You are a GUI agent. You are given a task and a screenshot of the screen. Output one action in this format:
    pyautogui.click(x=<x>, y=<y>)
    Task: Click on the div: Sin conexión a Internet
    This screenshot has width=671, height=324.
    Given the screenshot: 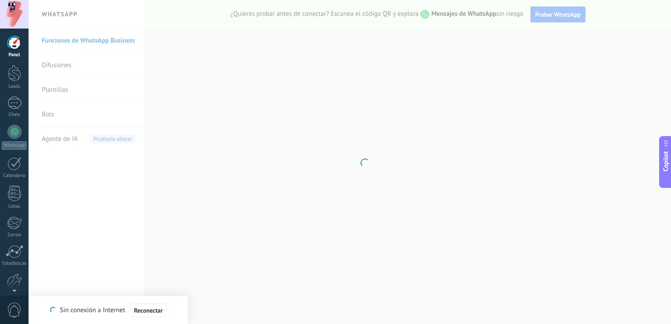 What is the action you would take?
    pyautogui.click(x=108, y=310)
    